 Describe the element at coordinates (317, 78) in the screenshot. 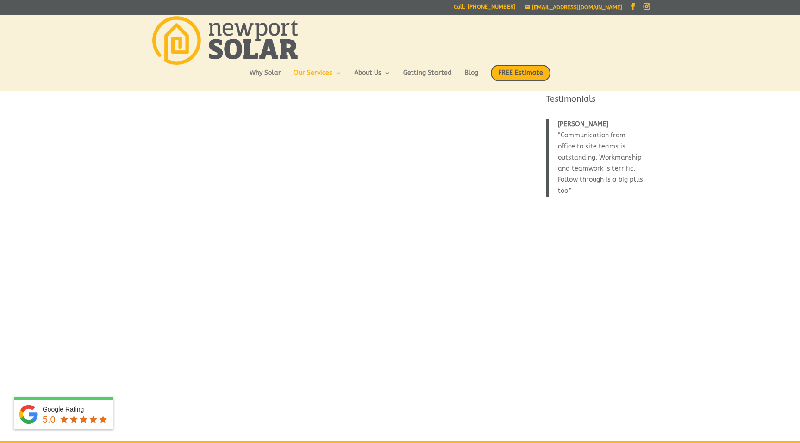

I see `a: Our Services` at that location.